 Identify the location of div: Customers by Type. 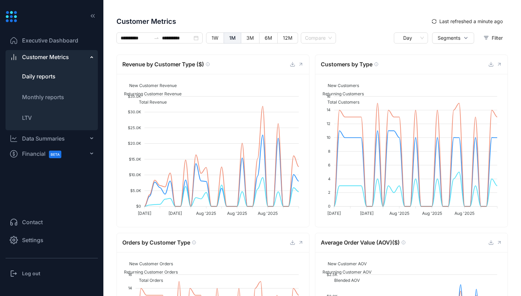
(405, 64).